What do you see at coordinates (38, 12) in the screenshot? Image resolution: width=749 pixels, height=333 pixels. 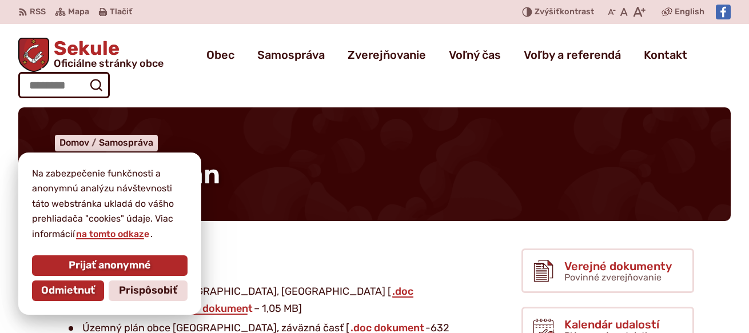 I see `span: RSS` at bounding box center [38, 12].